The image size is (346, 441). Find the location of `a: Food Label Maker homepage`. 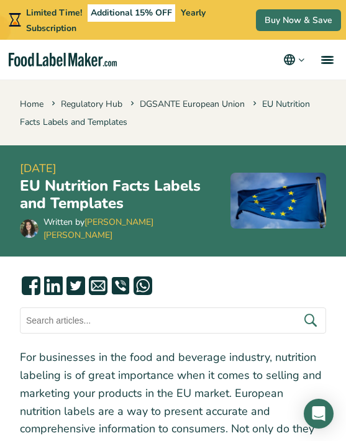

a: Food Label Maker homepage is located at coordinates (63, 60).